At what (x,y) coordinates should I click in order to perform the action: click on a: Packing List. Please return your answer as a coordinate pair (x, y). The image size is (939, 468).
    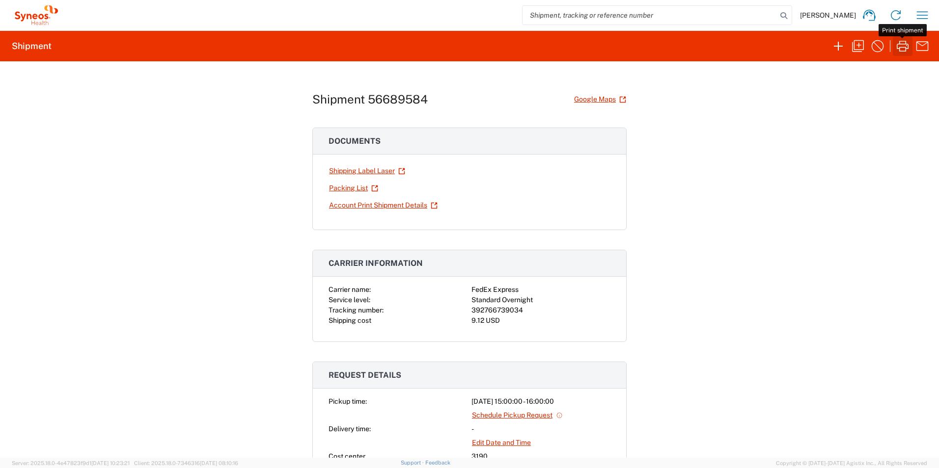
    Looking at the image, I should click on (354, 188).